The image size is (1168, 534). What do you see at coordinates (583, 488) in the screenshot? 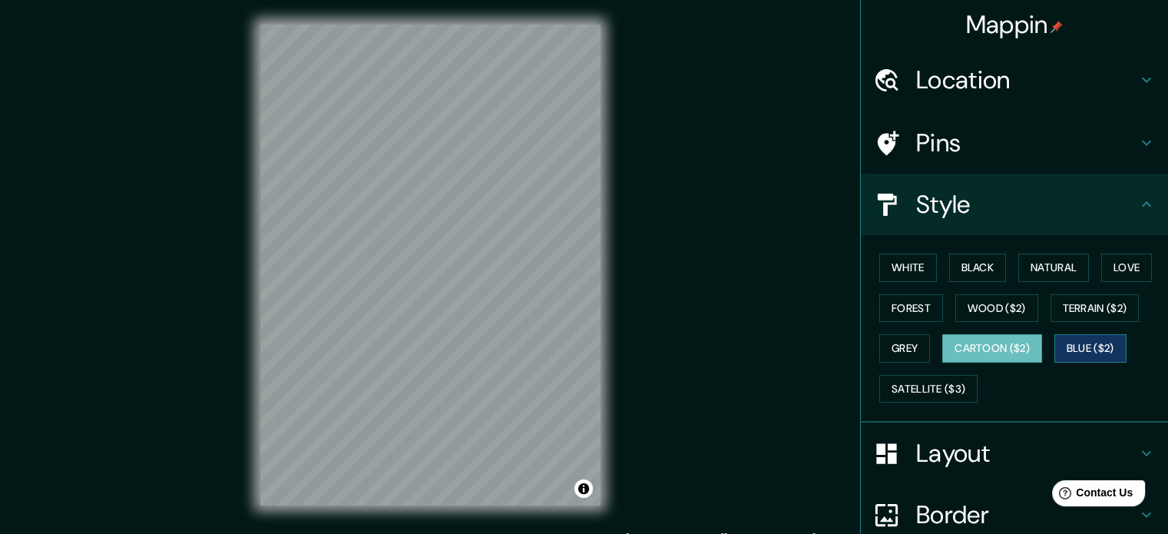
I see `button: Toggle attribution` at bounding box center [583, 488].